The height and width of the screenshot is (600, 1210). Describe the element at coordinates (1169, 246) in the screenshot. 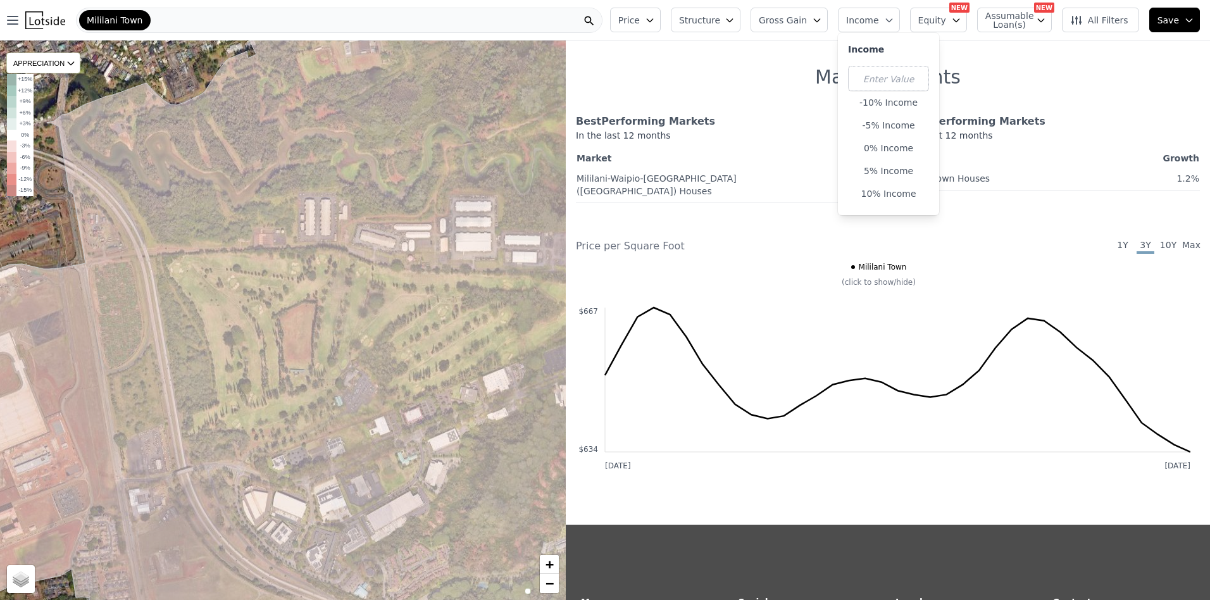

I see `span: 10Y` at that location.